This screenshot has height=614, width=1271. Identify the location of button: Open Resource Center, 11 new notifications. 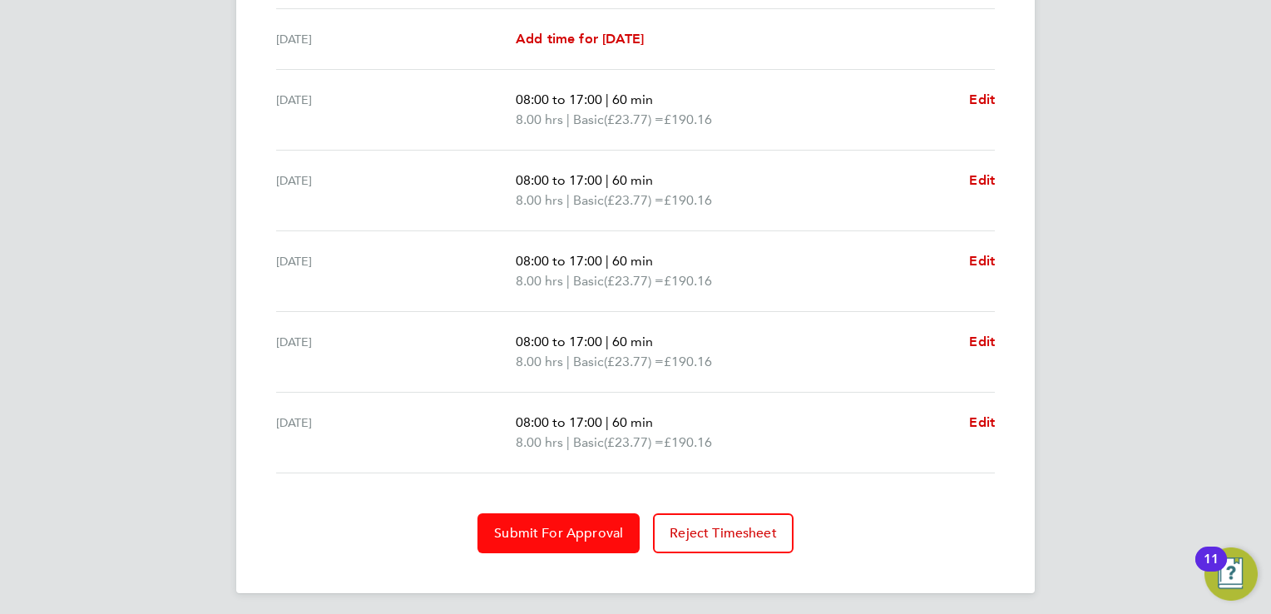
(1231, 574).